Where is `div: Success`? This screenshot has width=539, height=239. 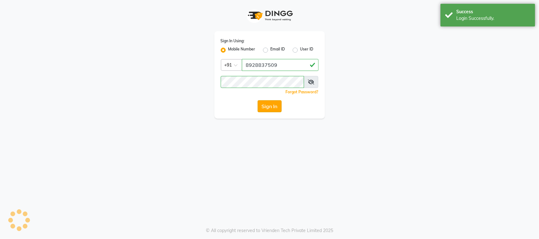 div: Success is located at coordinates (493, 12).